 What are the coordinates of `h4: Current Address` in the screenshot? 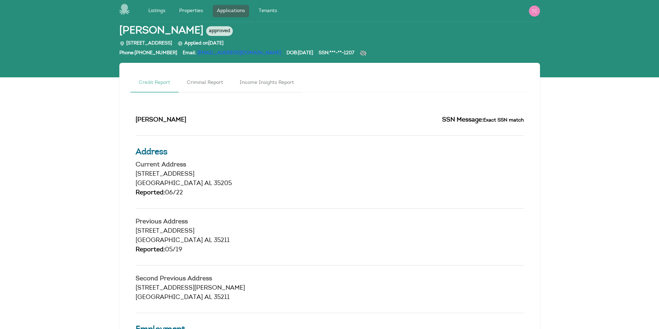 It's located at (329, 165).